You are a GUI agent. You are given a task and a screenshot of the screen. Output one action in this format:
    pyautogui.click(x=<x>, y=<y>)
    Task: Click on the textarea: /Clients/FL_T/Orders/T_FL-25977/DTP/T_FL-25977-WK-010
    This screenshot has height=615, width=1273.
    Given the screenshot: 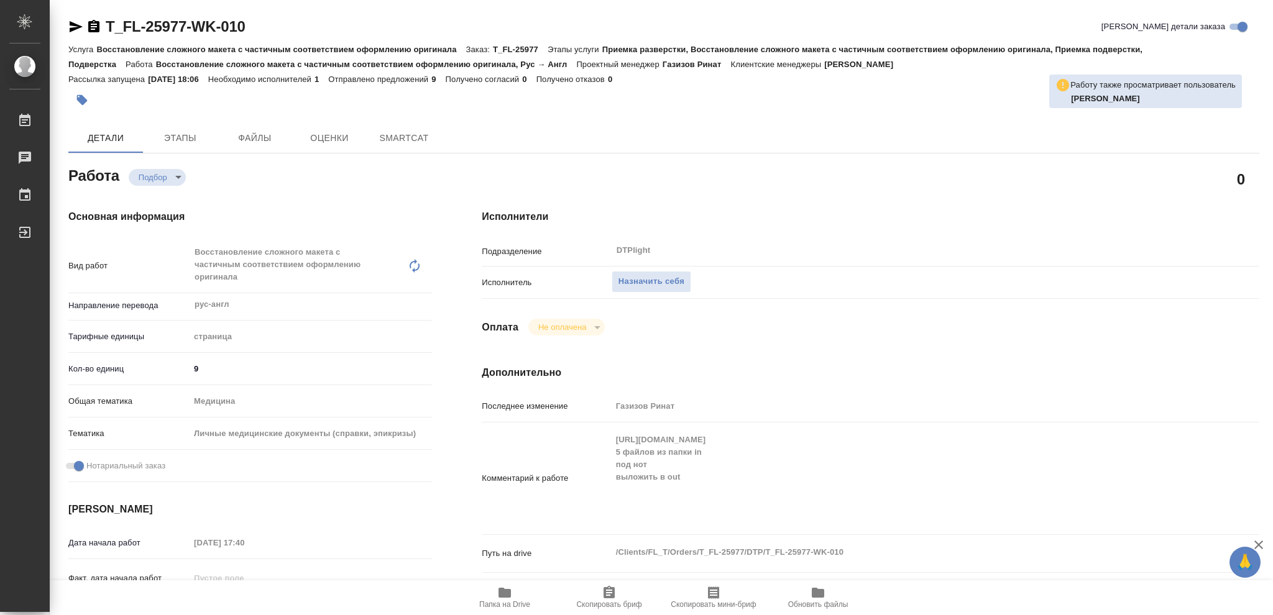 What is the action you would take?
    pyautogui.click(x=903, y=553)
    